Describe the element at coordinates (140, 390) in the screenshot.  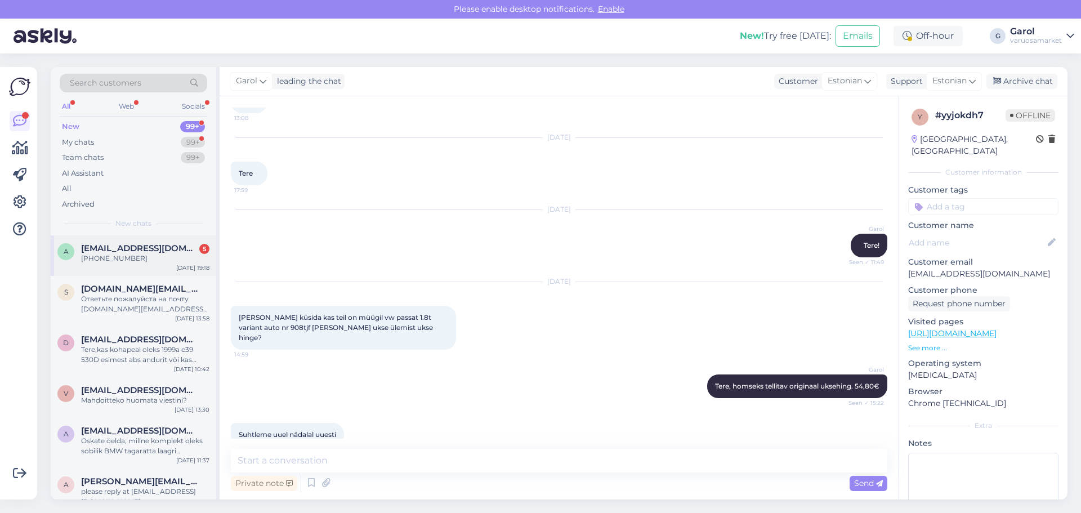
I see `span: vjalkanen@gmail.com` at that location.